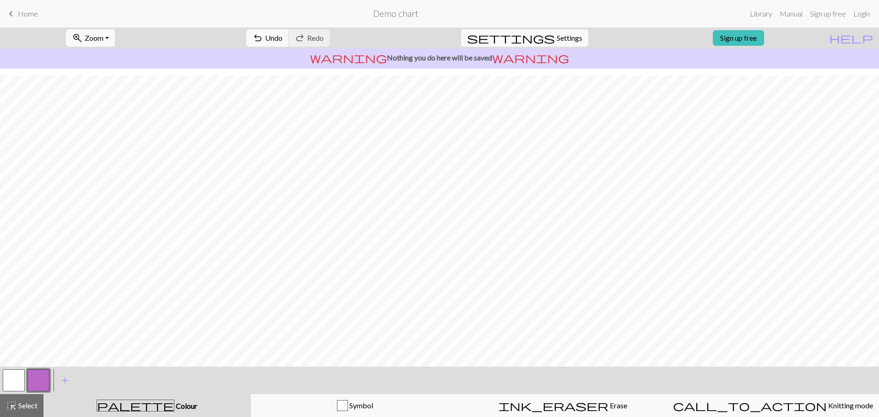 The height and width of the screenshot is (417, 879). I want to click on span: Symbol, so click(360, 405).